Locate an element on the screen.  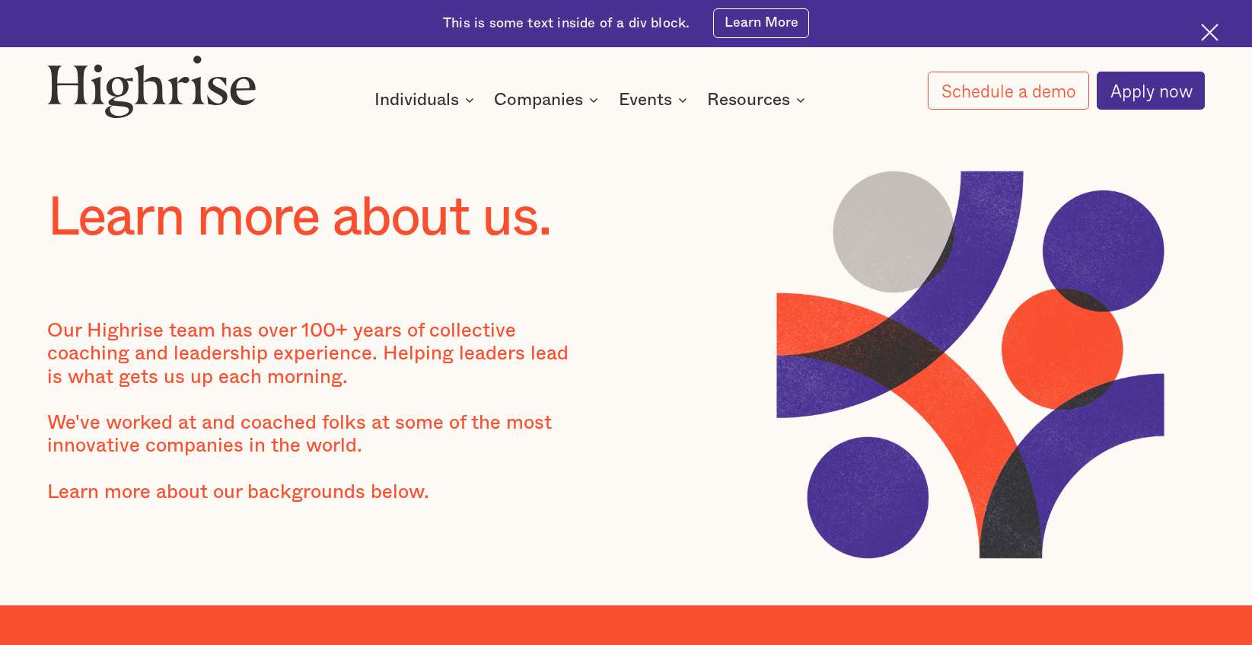
a: Apply now is located at coordinates (1151, 91).